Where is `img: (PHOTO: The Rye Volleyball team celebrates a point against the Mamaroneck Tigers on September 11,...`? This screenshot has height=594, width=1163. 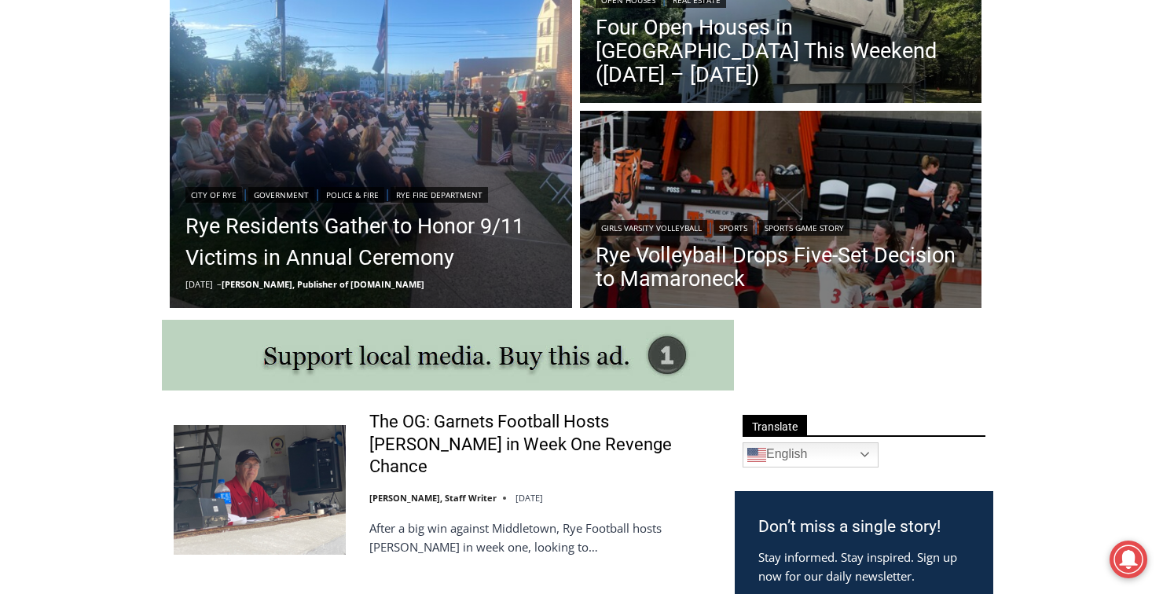
img: (PHOTO: The Rye Volleyball team celebrates a point against the Mamaroneck Tigers on September 11,... is located at coordinates (781, 211).